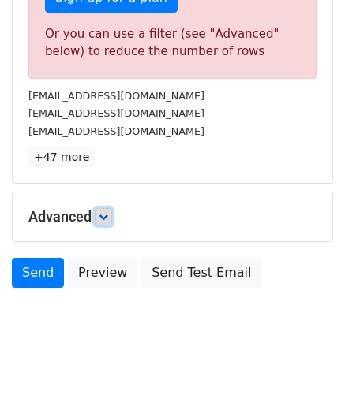  What do you see at coordinates (103, 273) in the screenshot?
I see `a: Preview` at bounding box center [103, 273].